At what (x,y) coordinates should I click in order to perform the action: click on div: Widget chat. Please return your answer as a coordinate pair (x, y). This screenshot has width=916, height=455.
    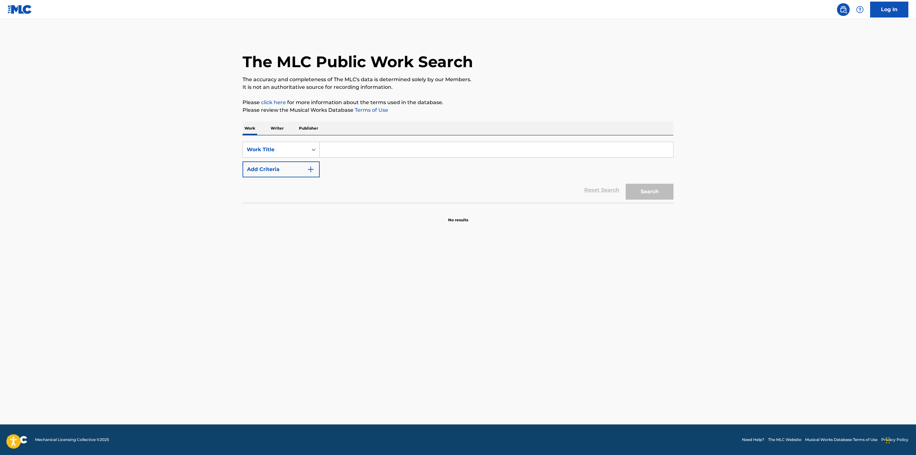
    Looking at the image, I should click on (900, 440).